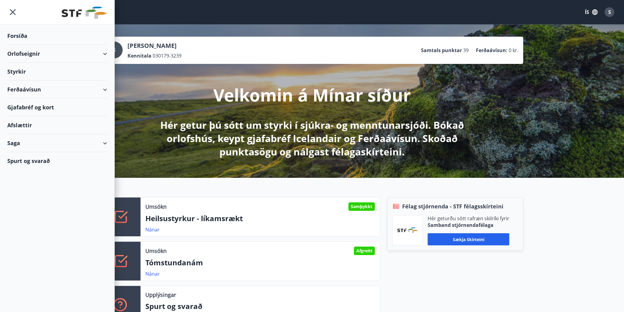  I want to click on img: vjCaq2fThgY3EUYqSgpjEiBg6WP39ov69hlhuPVN.png, so click(407, 230).